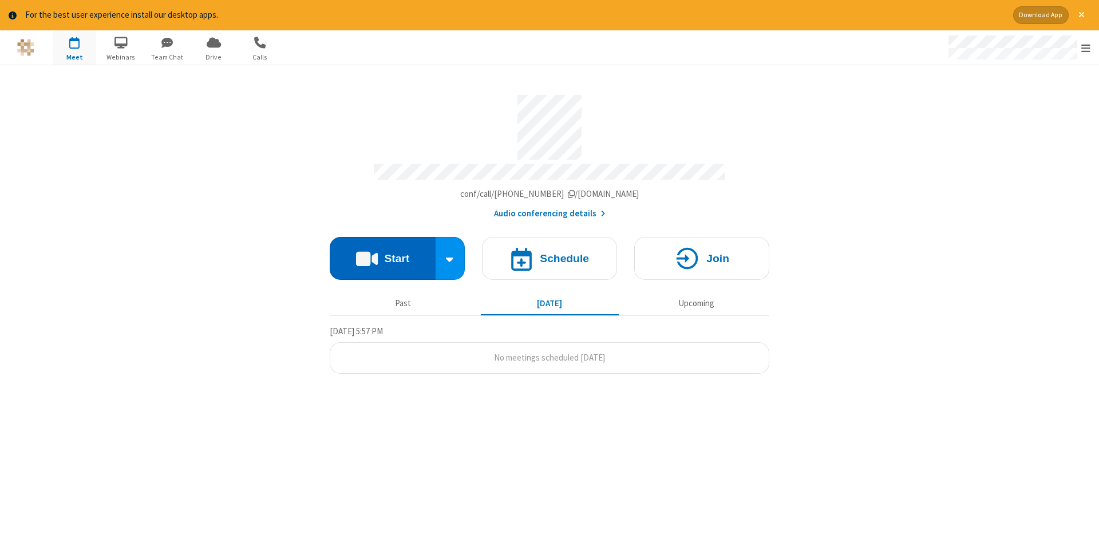 The height and width of the screenshot is (542, 1099). I want to click on span: Drive, so click(213, 57).